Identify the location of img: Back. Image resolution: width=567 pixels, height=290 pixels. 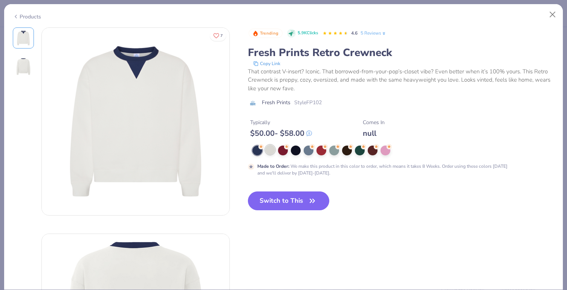
(23, 67).